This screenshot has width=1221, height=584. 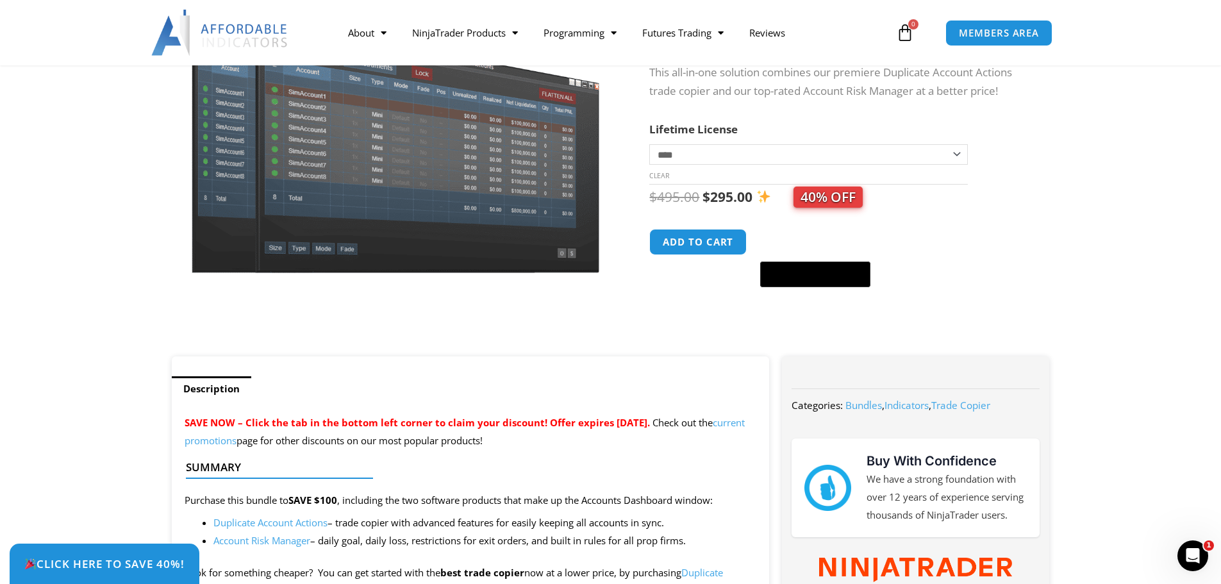 I want to click on bdi: 495.00, so click(x=674, y=197).